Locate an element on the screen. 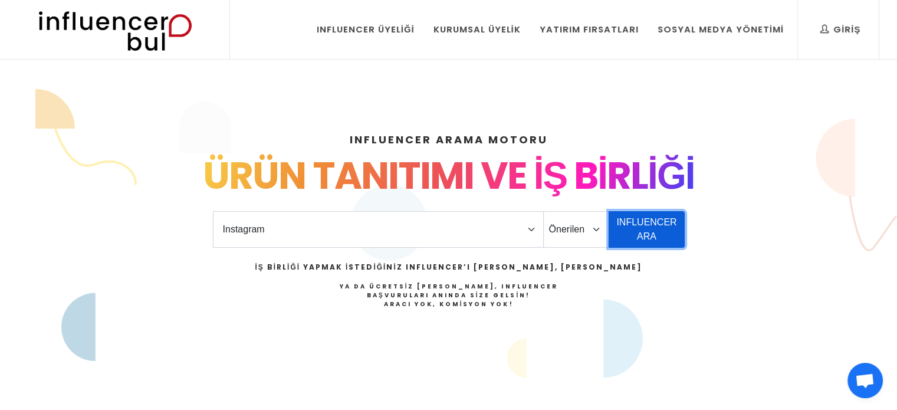 The image size is (897, 410). strong: Aracı Yok, Komisyon Yok! is located at coordinates (449, 304).